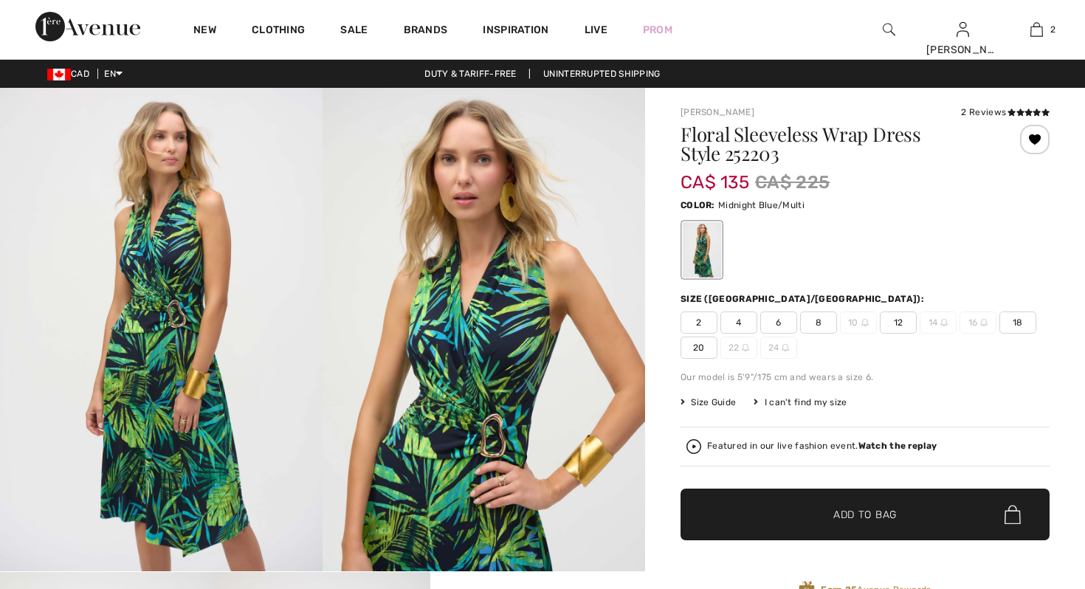 This screenshot has height=589, width=1085. What do you see at coordinates (938, 323) in the screenshot?
I see `span: 14` at bounding box center [938, 323].